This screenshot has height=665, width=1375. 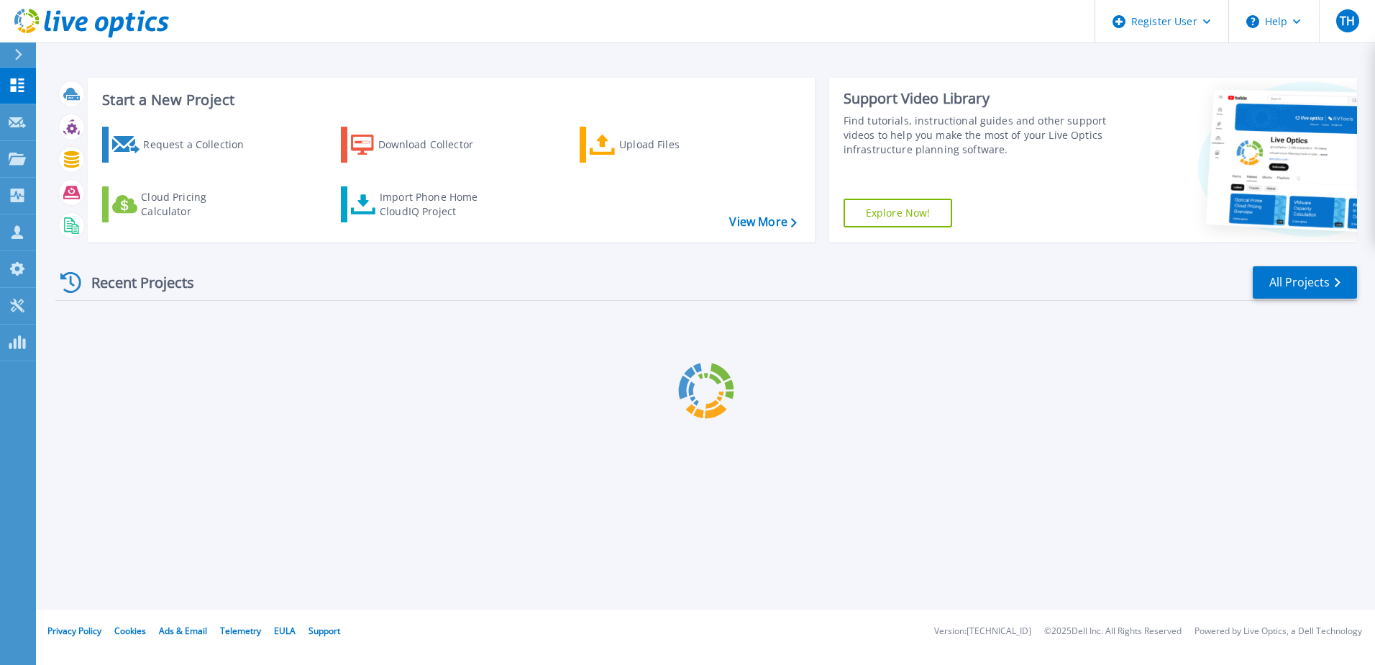 I want to click on li: Powered by Live Optics, a Dell Technology, so click(x=1278, y=631).